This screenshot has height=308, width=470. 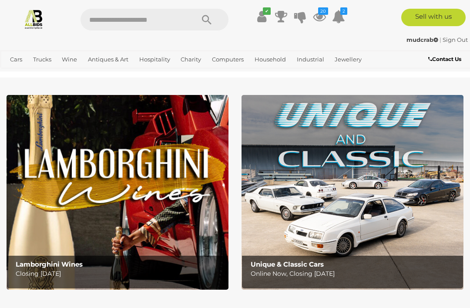 I want to click on button: Search, so click(x=207, y=20).